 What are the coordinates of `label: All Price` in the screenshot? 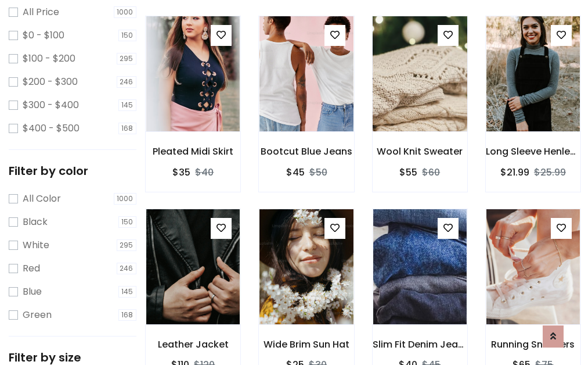 It's located at (41, 12).